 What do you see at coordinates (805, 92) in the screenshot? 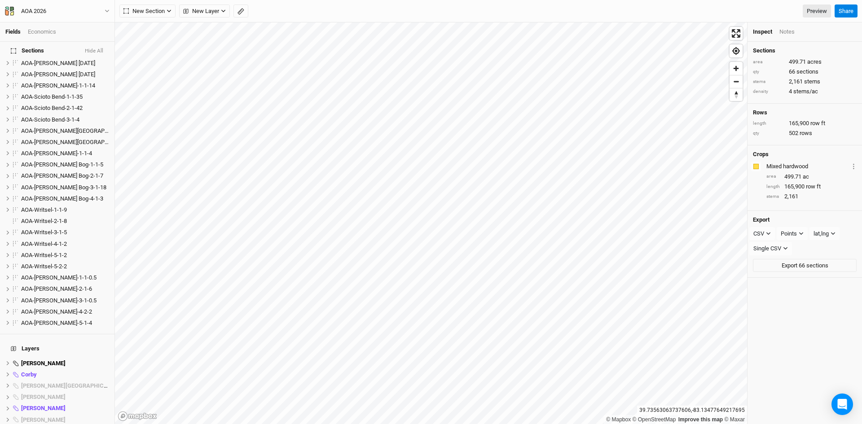
I see `span: stems/ac` at bounding box center [805, 92].